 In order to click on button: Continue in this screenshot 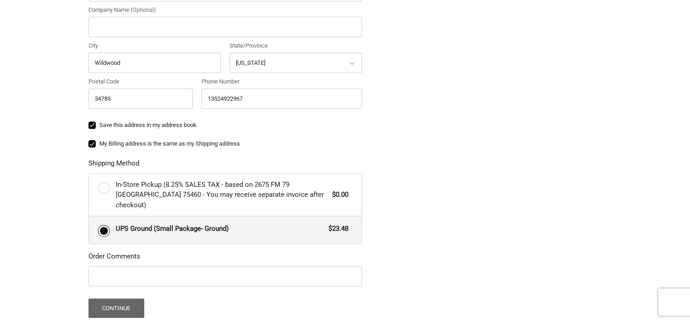, I will do `click(116, 308)`.